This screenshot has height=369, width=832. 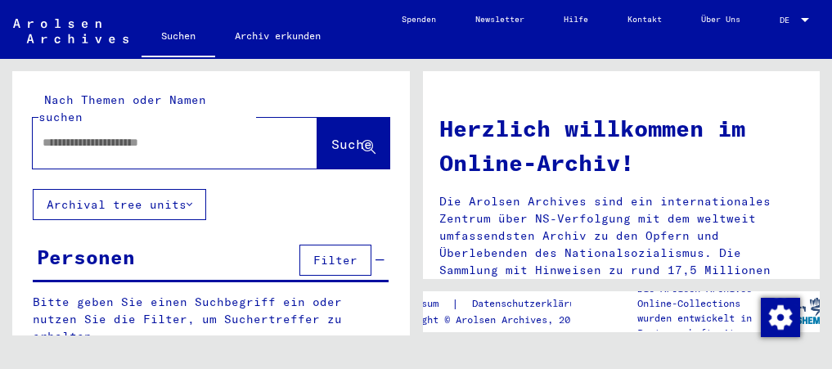 What do you see at coordinates (122, 108) in the screenshot?
I see `mat-label: Nach Themen oder Namen suchen` at bounding box center [122, 108].